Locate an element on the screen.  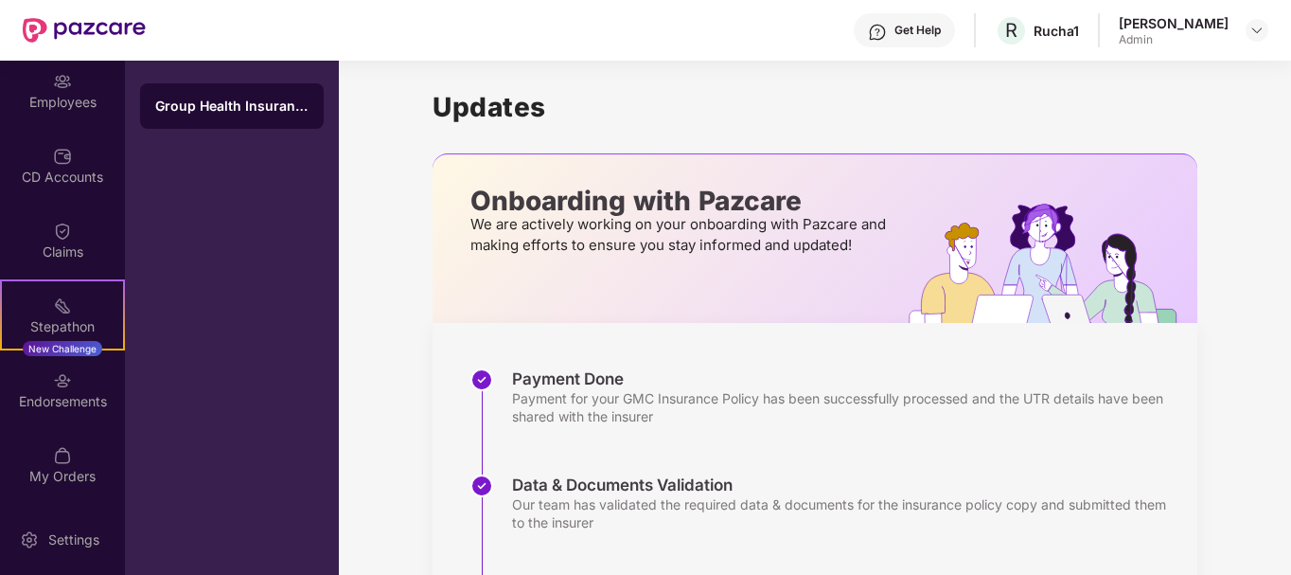
div: Payment for your GMC Insurance Policy has been successfully processed and the UTR details have be... is located at coordinates (845, 407).